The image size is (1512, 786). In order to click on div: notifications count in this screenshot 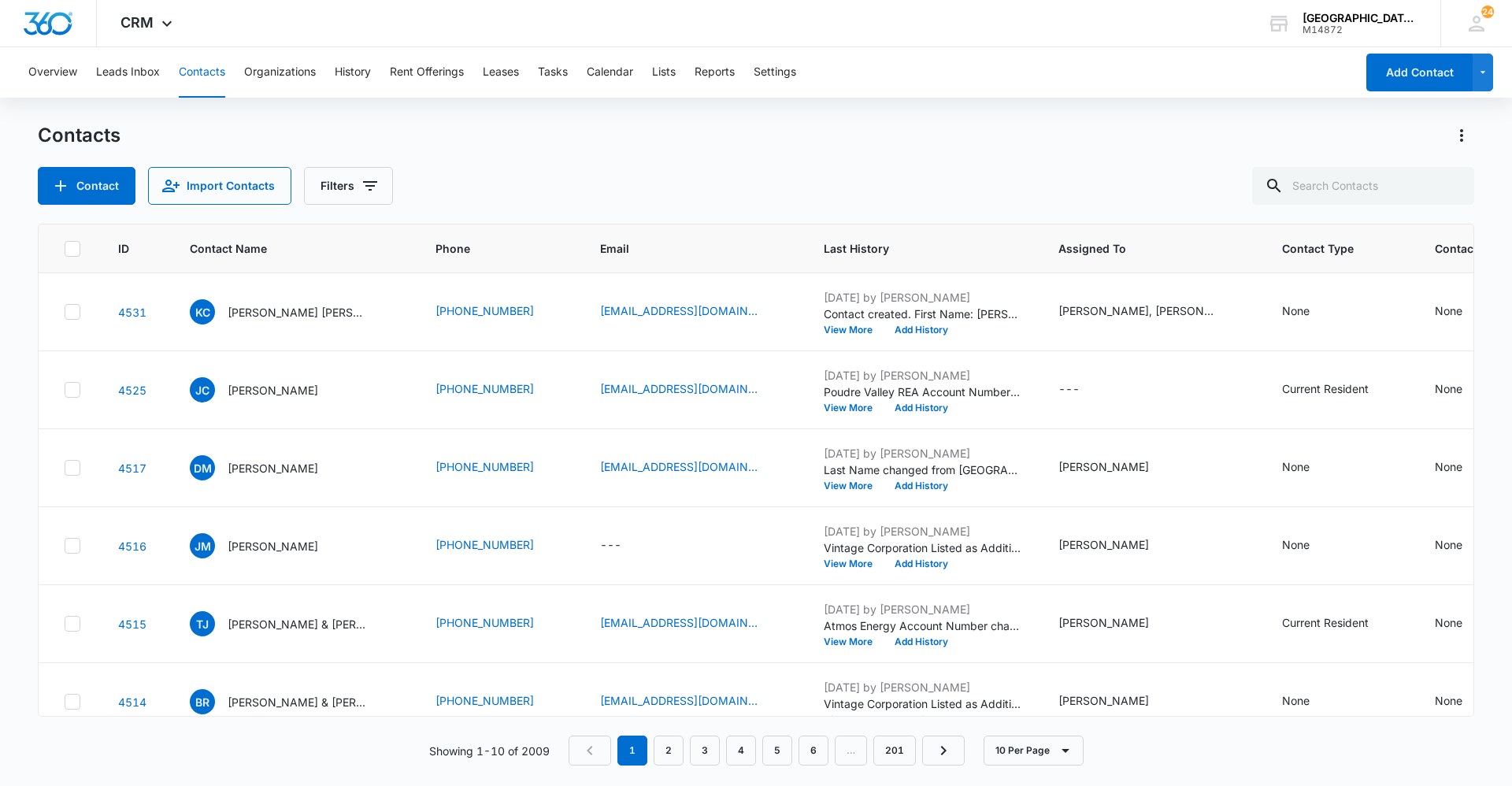, I will do `click(1488, 12)`.